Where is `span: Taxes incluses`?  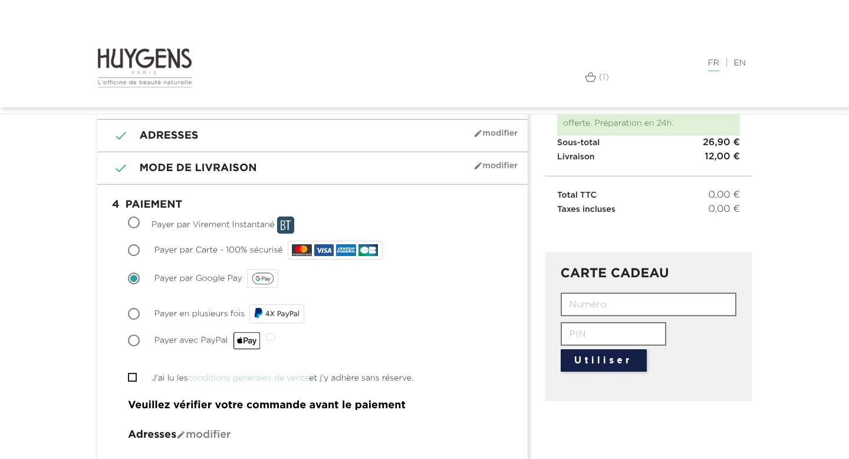 span: Taxes incluses is located at coordinates (586, 209).